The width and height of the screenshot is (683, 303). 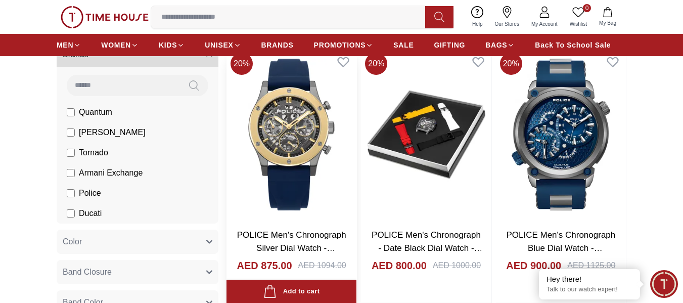 I want to click on button: Color, so click(x=138, y=242).